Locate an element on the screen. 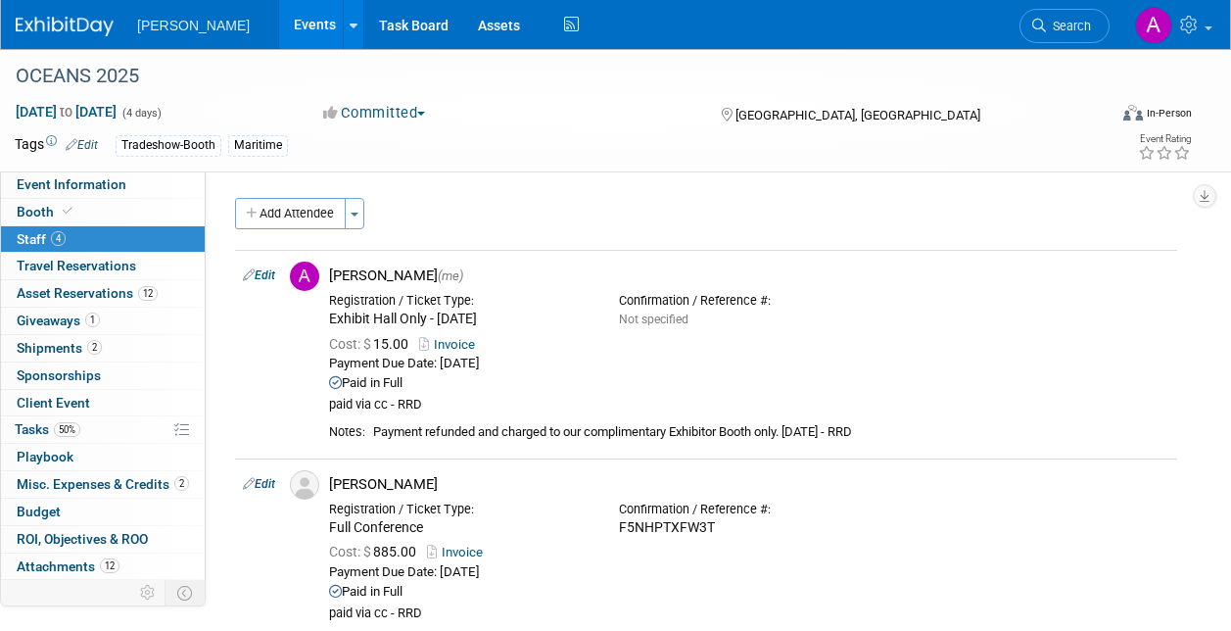  div: Tradeshow-Booth is located at coordinates (168, 145).